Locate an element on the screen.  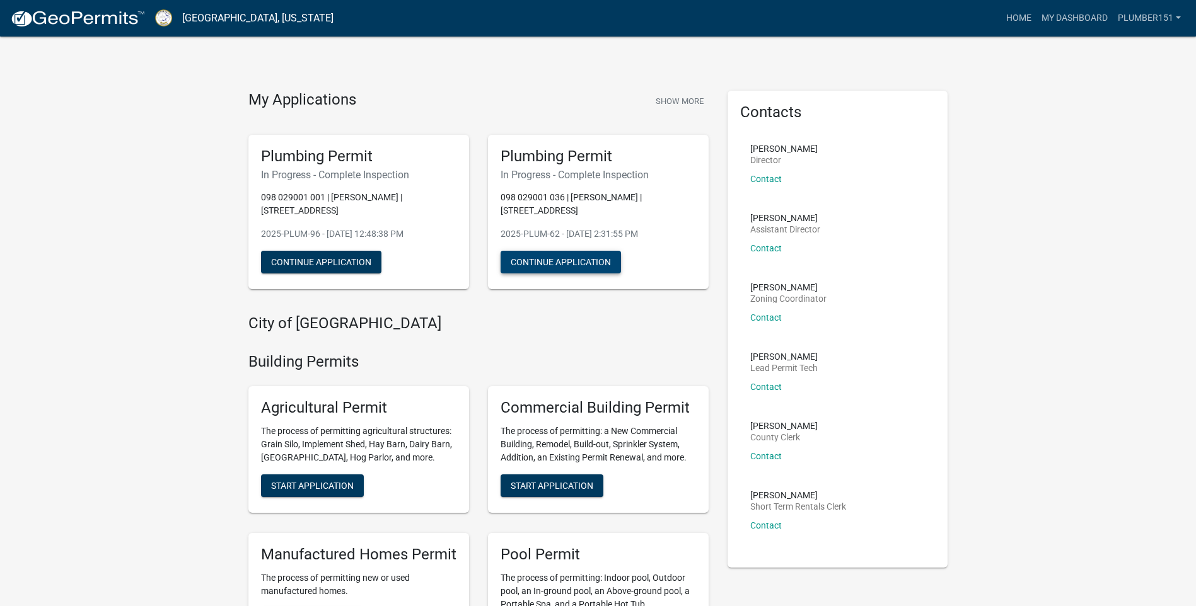
a: Plumber151 is located at coordinates (1149, 18).